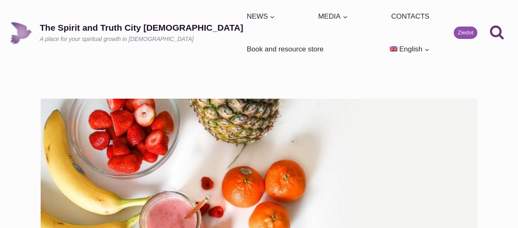 This screenshot has width=518, height=228. Describe the element at coordinates (410, 49) in the screenshot. I see `a: English` at that location.